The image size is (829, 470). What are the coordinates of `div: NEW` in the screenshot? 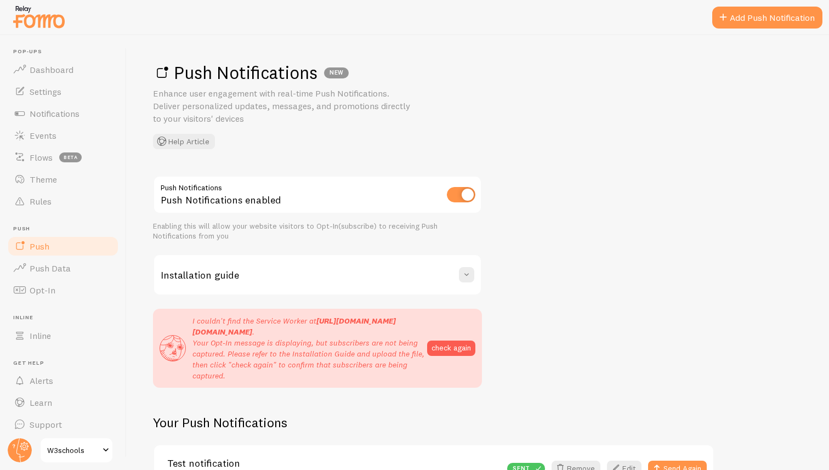 It's located at (336, 73).